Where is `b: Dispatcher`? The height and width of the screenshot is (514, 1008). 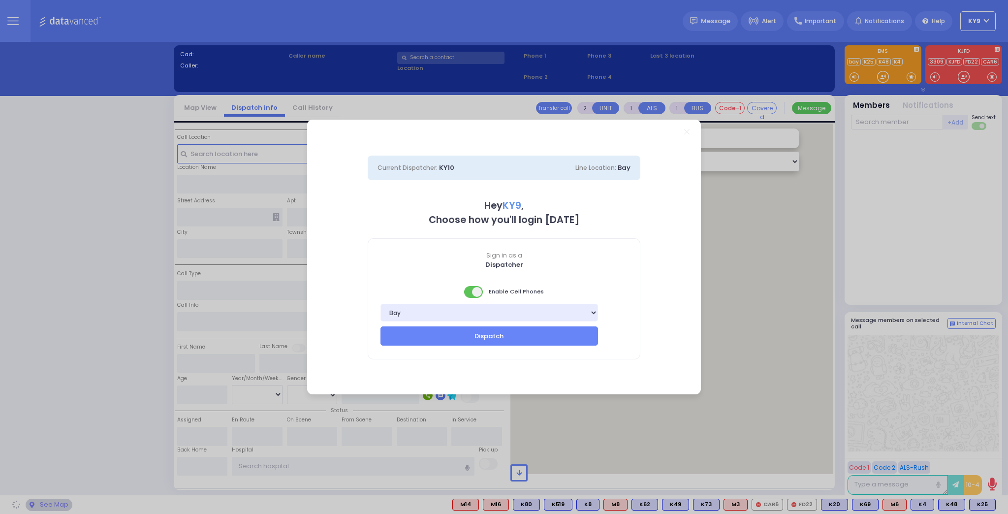
b: Dispatcher is located at coordinates (504, 264).